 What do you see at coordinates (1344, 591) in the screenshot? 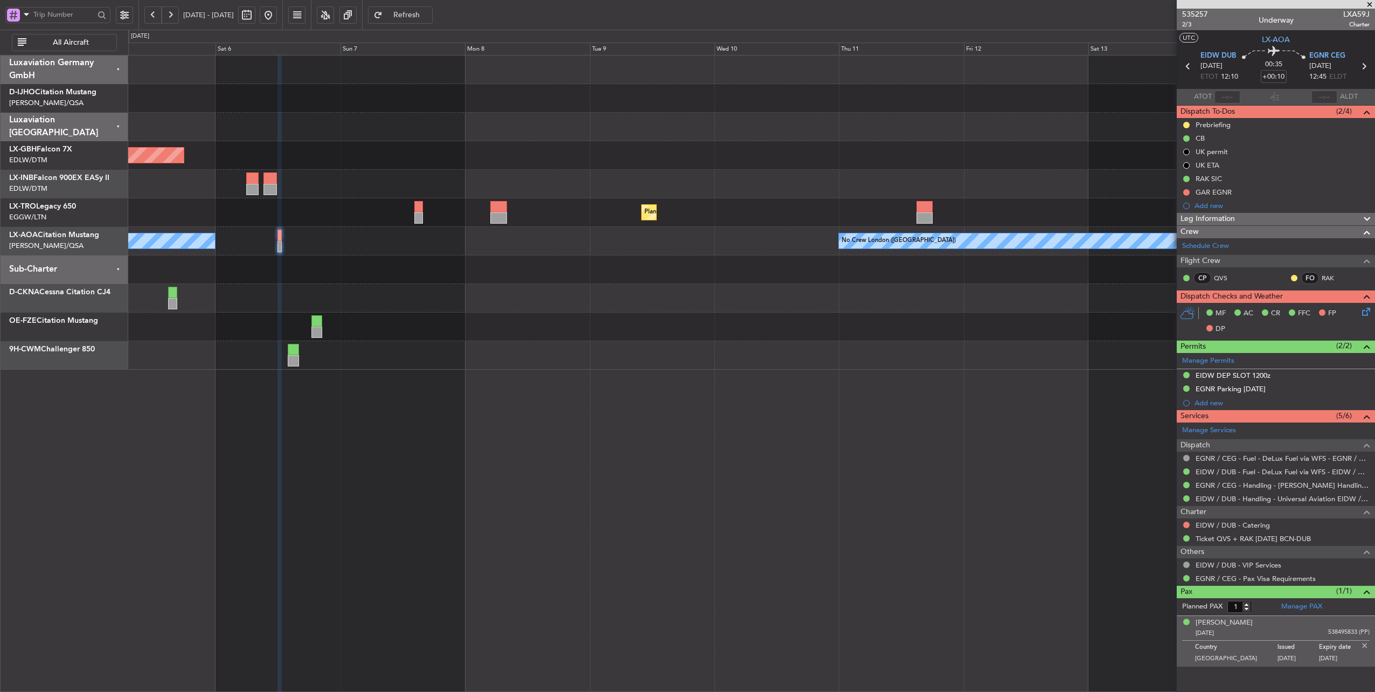
I see `span: (1/1)` at bounding box center [1344, 591].